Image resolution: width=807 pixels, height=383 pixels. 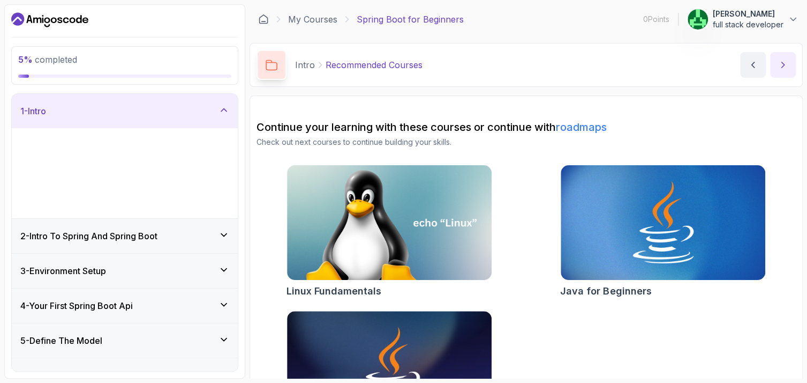 I want to click on a: My Courses, so click(x=313, y=19).